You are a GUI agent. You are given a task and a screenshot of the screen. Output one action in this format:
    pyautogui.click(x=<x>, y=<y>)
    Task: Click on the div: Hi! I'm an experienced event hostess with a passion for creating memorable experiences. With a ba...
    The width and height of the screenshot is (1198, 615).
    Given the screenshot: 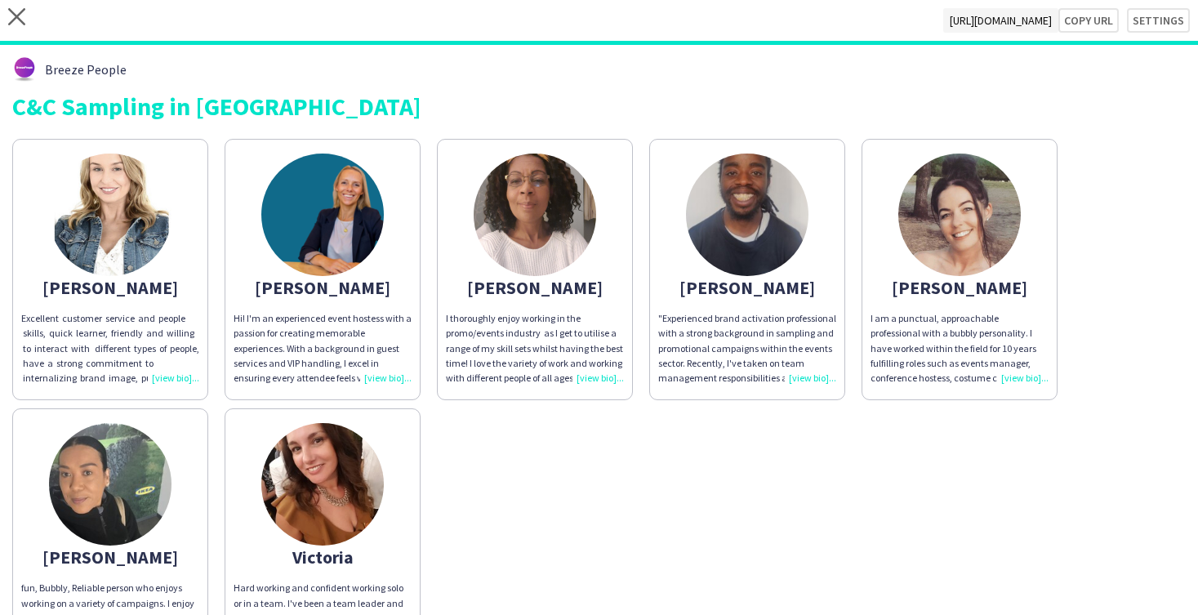 What is the action you would take?
    pyautogui.click(x=323, y=348)
    